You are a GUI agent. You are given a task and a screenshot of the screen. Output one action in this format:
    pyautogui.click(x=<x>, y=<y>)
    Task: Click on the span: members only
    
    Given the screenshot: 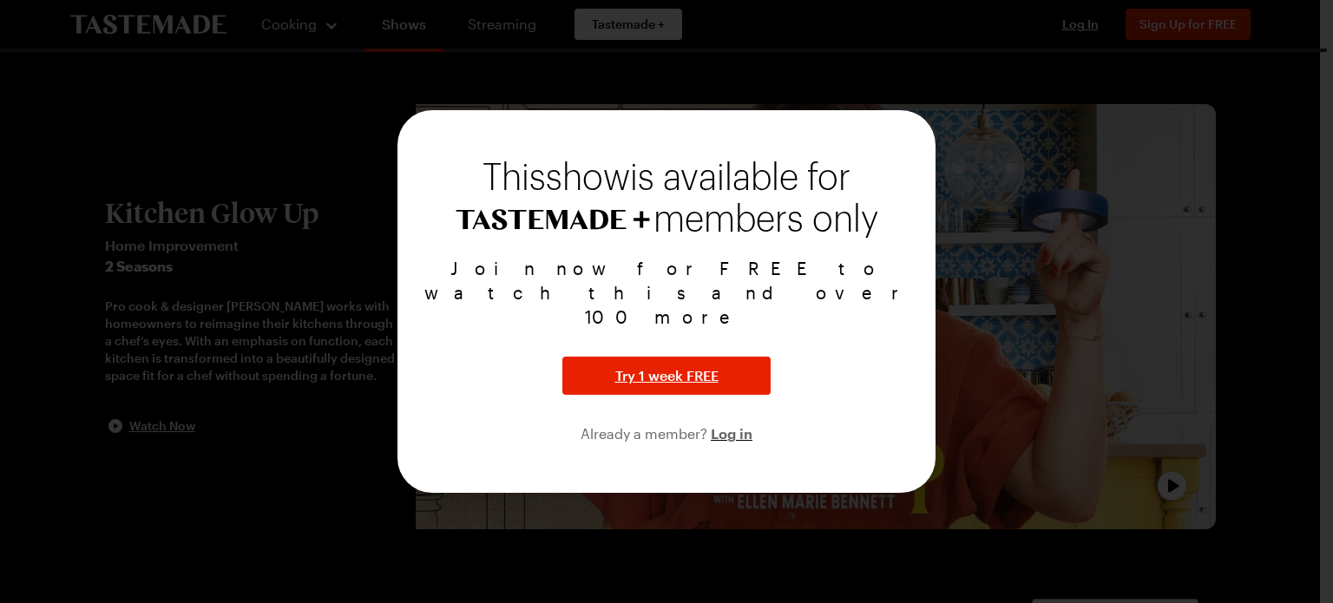 What is the action you would take?
    pyautogui.click(x=765, y=220)
    